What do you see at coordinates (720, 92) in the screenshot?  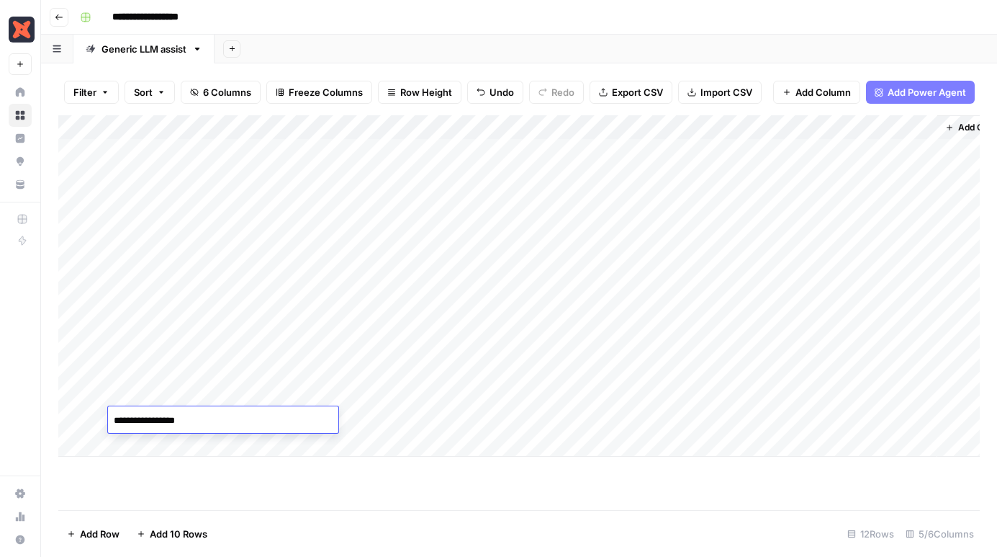 I see `button: Import CSV` at bounding box center [720, 92].